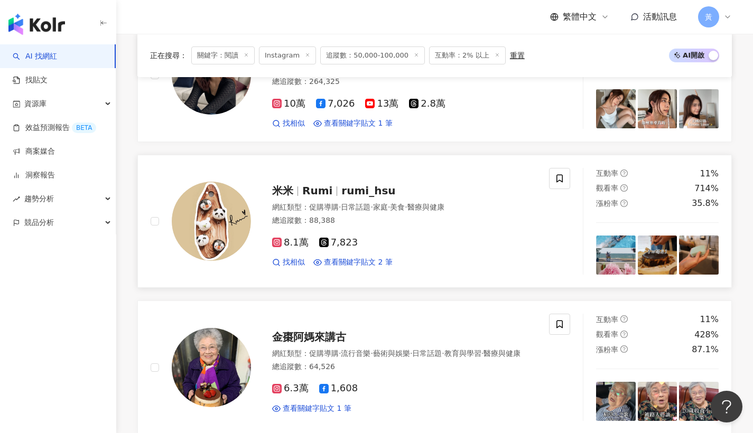 The height and width of the screenshot is (433, 753). What do you see at coordinates (223, 55) in the screenshot?
I see `span: 關鍵字：閱讀` at bounding box center [223, 55].